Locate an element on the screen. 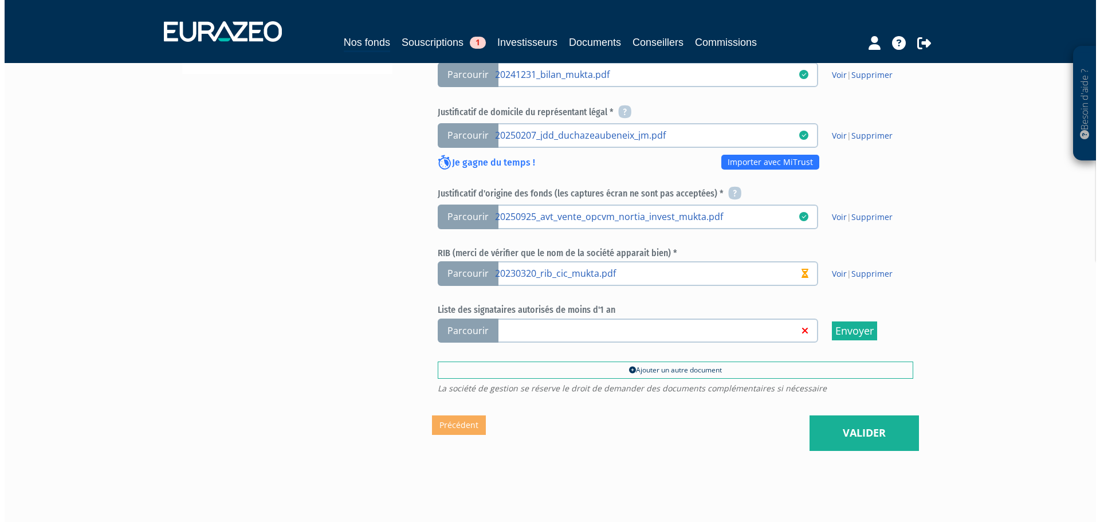 The height and width of the screenshot is (522, 1100). a: Valider is located at coordinates (859, 433).